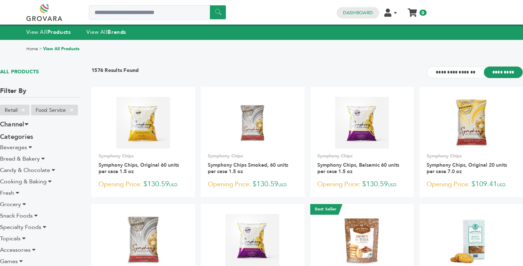  I want to click on strong: Products, so click(59, 32).